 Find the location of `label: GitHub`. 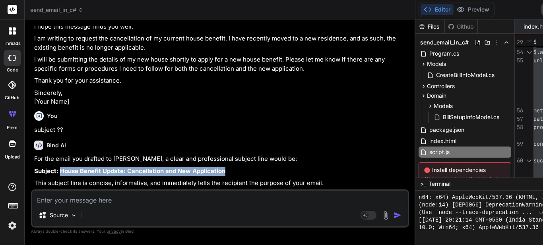

label: GitHub is located at coordinates (12, 98).